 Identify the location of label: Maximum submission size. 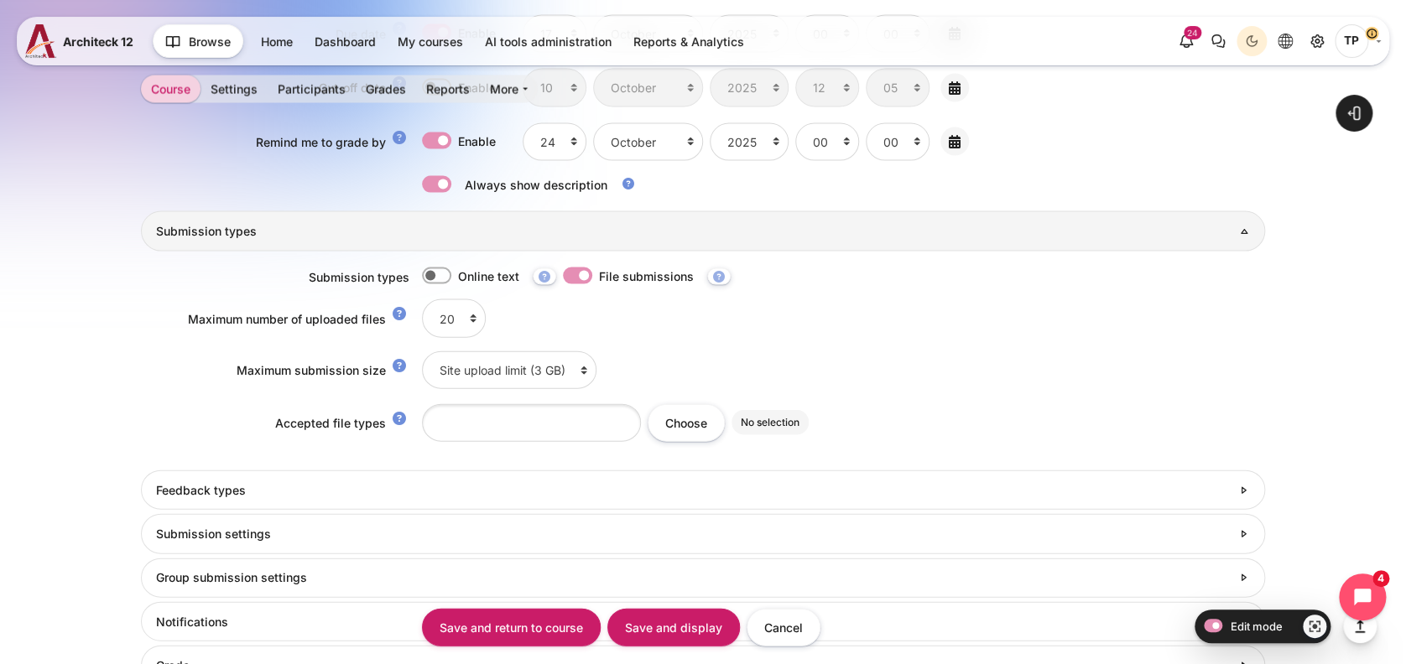
(311, 370).